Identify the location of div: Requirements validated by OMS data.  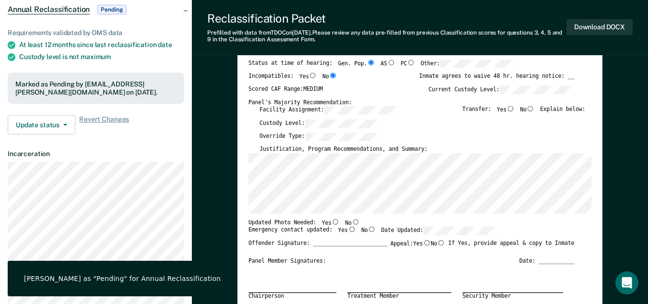
(96, 33).